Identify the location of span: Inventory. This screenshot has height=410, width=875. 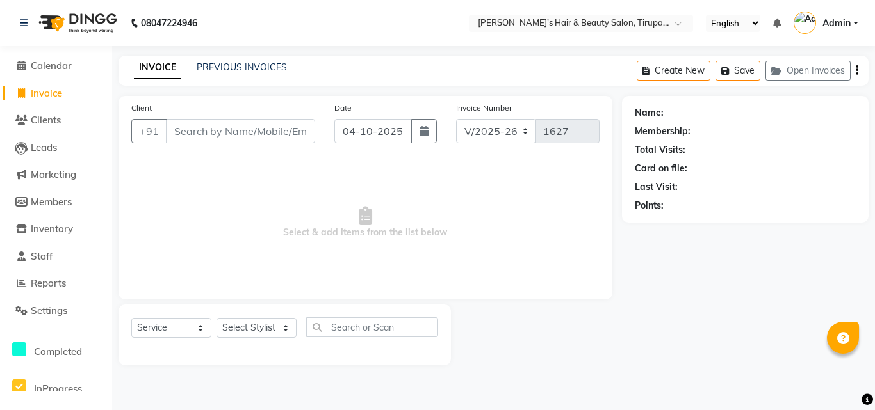
(52, 229).